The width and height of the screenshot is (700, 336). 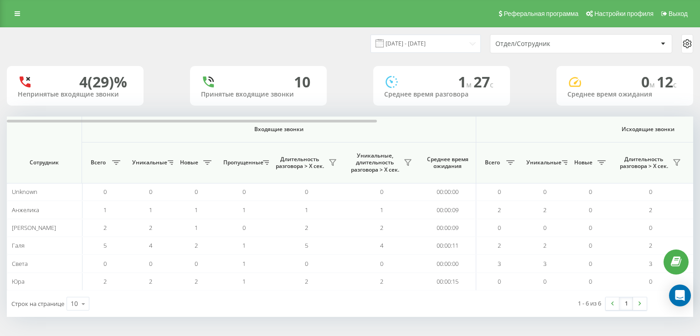 What do you see at coordinates (447, 246) in the screenshot?
I see `td: 00:00:11` at bounding box center [447, 246].